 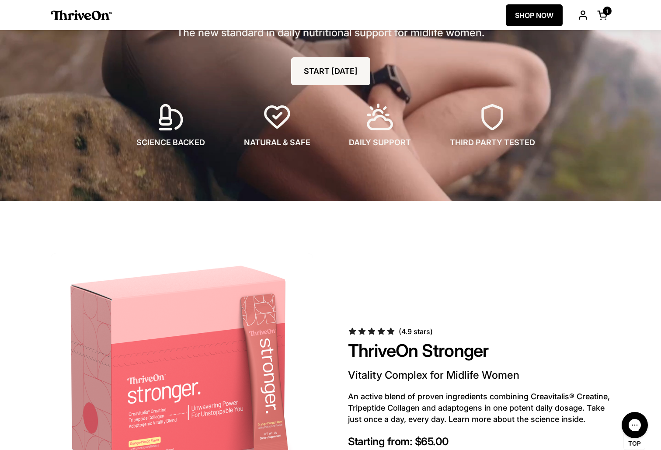 What do you see at coordinates (171, 143) in the screenshot?
I see `span: SCIENCE BACKED` at bounding box center [171, 143].